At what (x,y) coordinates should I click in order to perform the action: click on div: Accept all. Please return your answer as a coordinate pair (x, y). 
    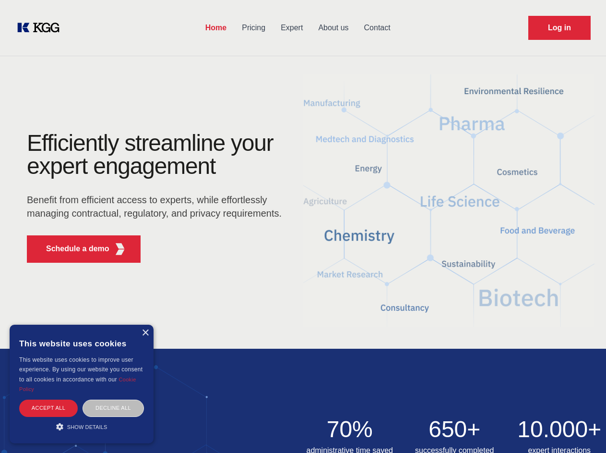
    Looking at the image, I should click on (48, 408).